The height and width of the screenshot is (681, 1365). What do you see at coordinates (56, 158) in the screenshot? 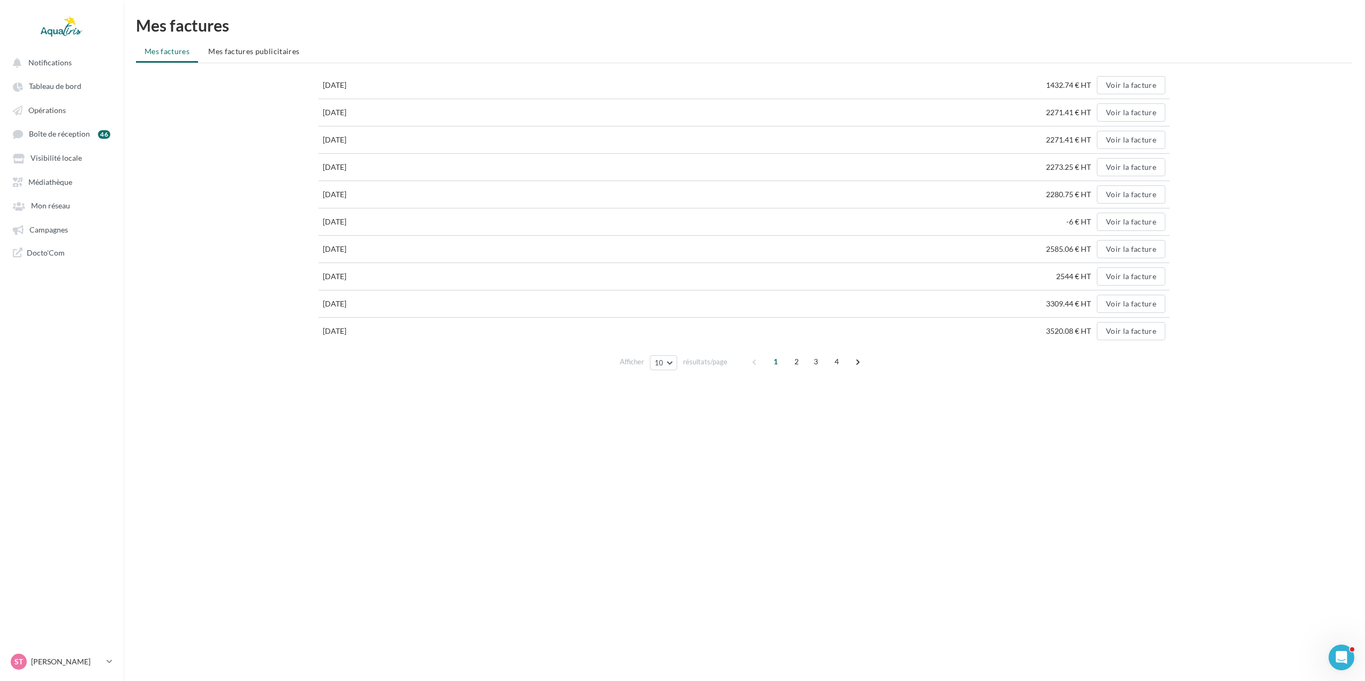
I see `span: Visibilité locale` at bounding box center [56, 158].